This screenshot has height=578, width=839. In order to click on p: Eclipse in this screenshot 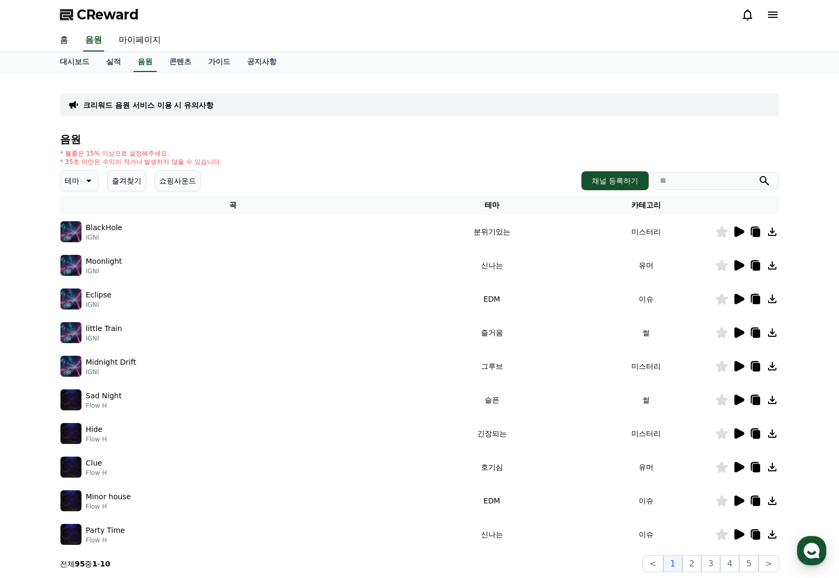, I will do `click(98, 295)`.